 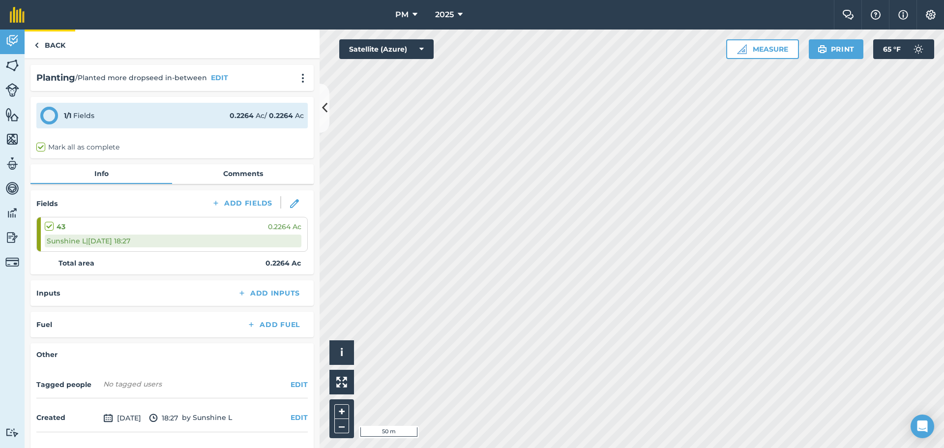 What do you see at coordinates (904, 15) in the screenshot?
I see `img: svg+xml;base64,PHN2ZyB4bWxucz0iaHR0cDovL3d3dy53My5vcmcvMjAwMC9zdmciIHdpZHRoPSIxNyIgaGVpZ2h0PSIxNy...` at bounding box center [904, 15].